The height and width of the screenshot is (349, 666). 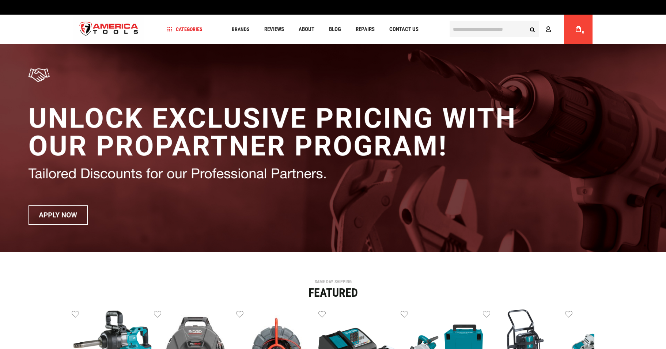 I want to click on span: Contact Us, so click(x=404, y=29).